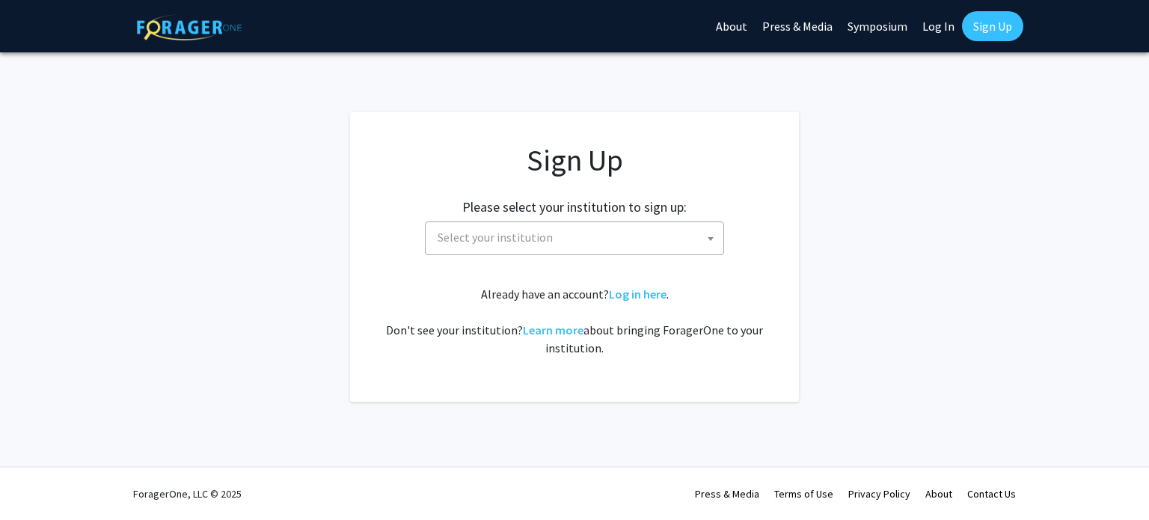 This screenshot has width=1149, height=520. I want to click on div: ForagerOne, LLC © 2025, so click(187, 494).